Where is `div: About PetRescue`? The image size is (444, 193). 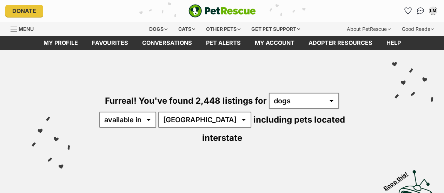
div: About PetRescue is located at coordinates (368, 29).